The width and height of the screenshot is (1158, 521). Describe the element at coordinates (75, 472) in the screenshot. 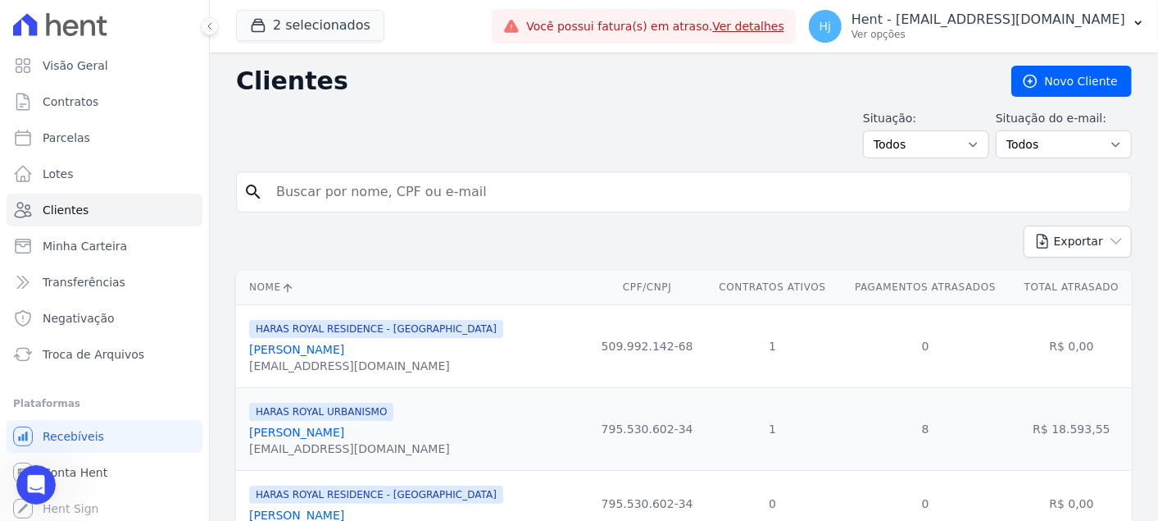

I see `span: Conta Hent` at that location.